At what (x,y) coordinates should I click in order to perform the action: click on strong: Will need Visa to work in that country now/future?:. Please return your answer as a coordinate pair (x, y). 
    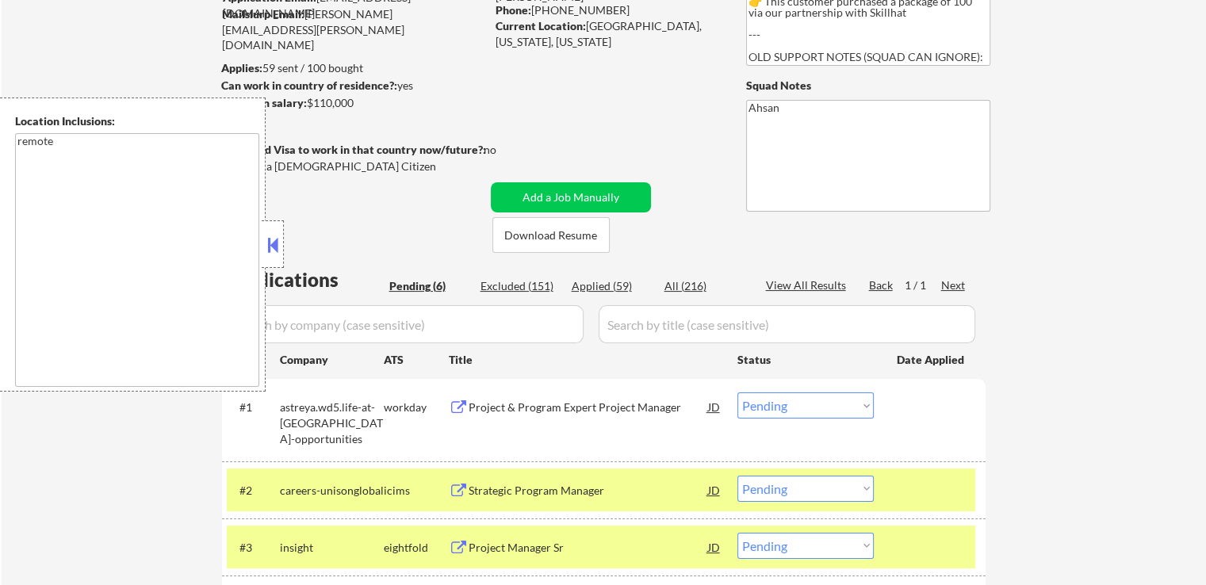
    Looking at the image, I should click on (353, 149).